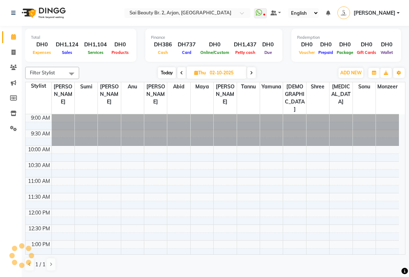 The height and width of the screenshot is (277, 409). I want to click on span: Tannu, so click(248, 87).